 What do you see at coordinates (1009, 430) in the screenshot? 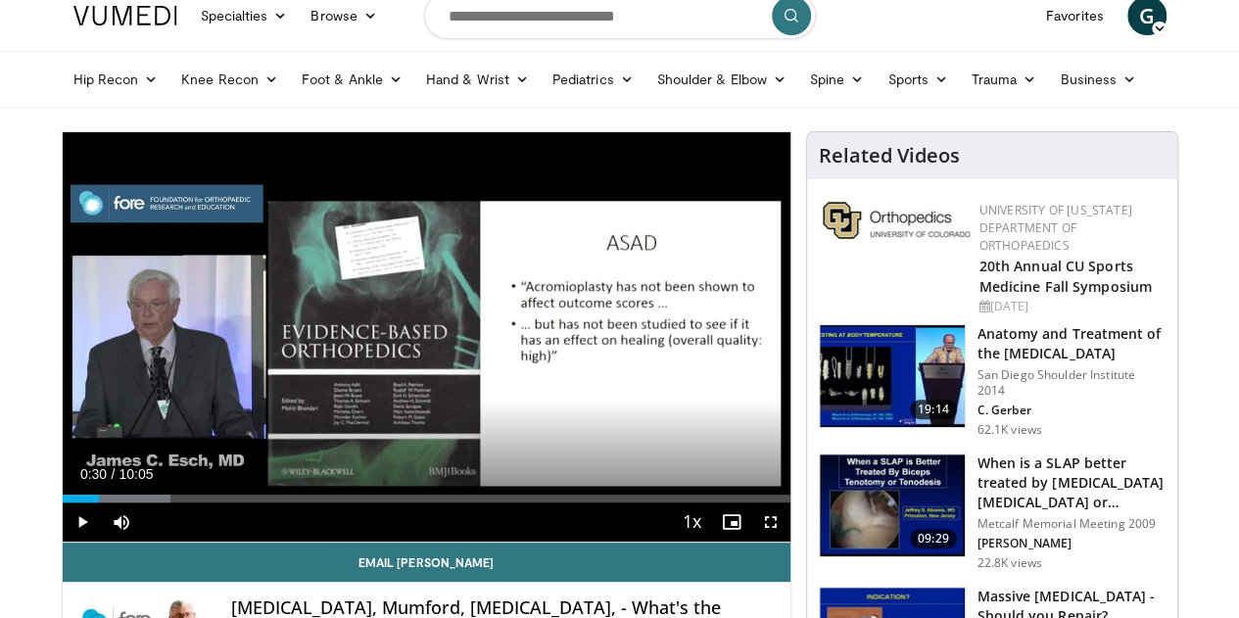
I see `p: 62.1K views` at bounding box center [1009, 430].